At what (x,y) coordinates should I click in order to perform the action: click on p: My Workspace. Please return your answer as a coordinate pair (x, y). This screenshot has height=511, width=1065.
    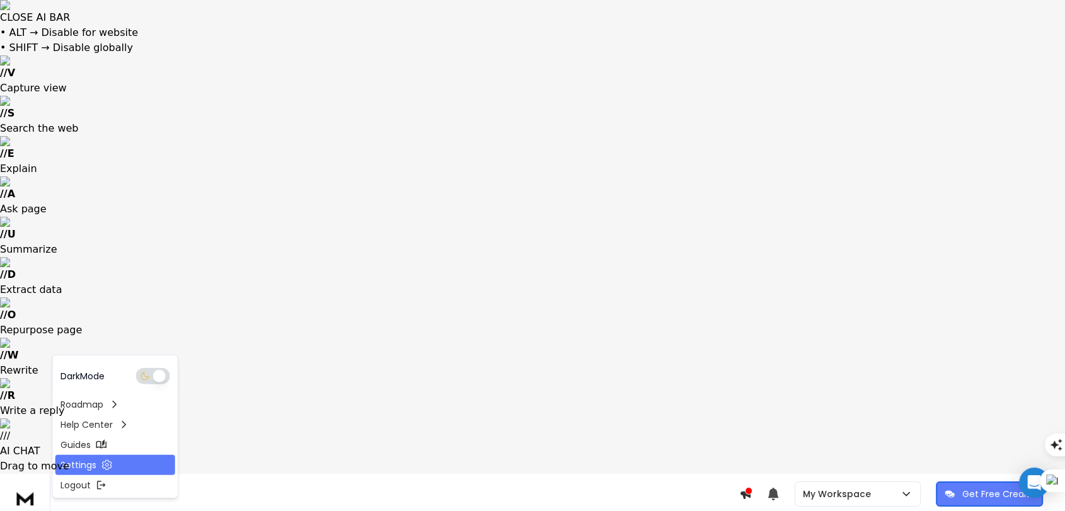
    Looking at the image, I should click on (839, 494).